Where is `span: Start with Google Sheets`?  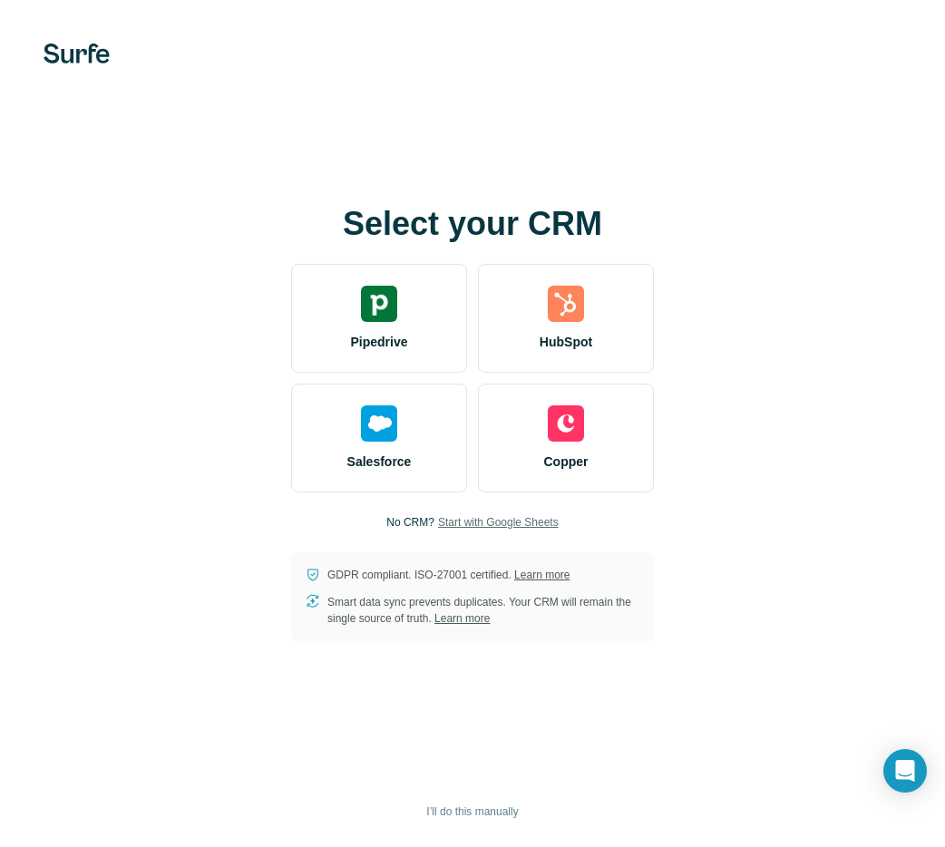
span: Start with Google Sheets is located at coordinates (498, 522).